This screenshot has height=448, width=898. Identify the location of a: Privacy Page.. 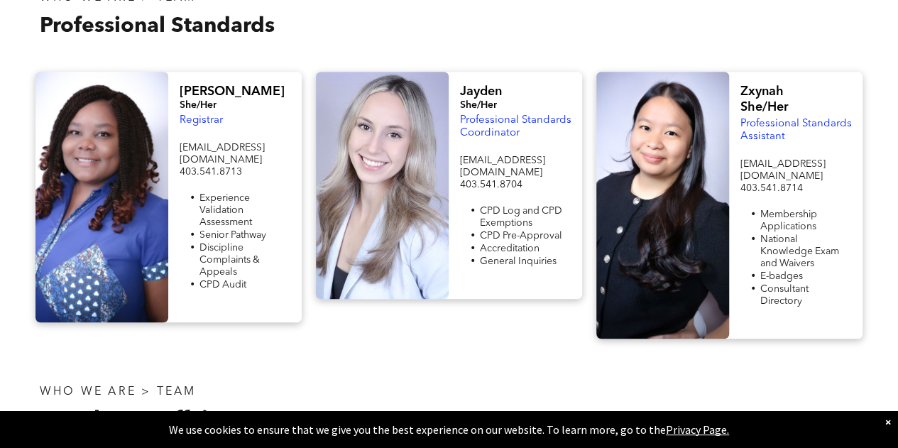
(697, 429).